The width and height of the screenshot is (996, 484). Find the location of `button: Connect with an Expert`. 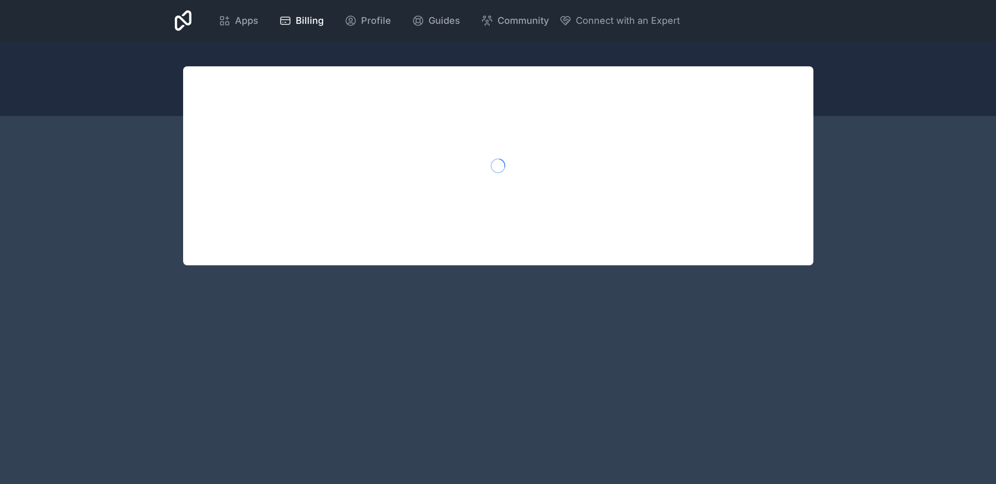

button: Connect with an Expert is located at coordinates (619, 21).